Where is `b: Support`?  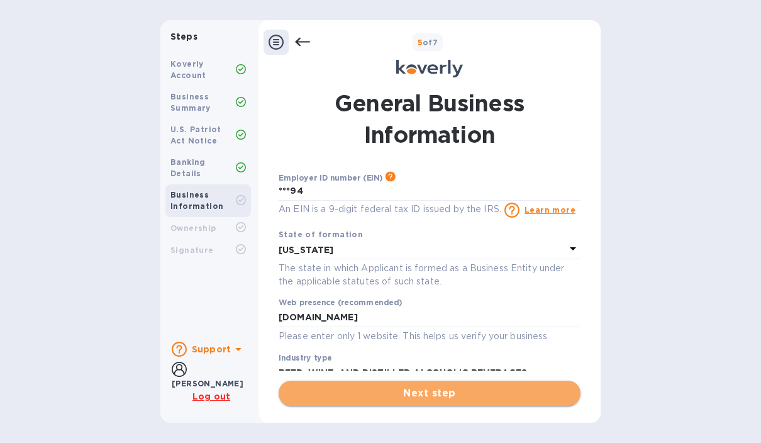
b: Support is located at coordinates (211, 349).